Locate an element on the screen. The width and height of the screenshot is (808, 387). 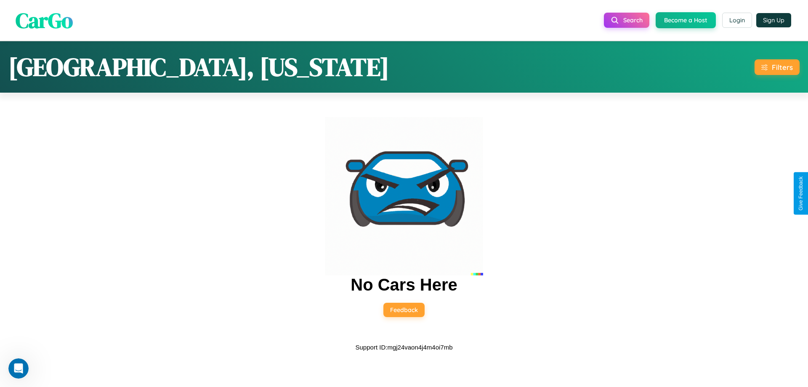
div: Give Feedback is located at coordinates (801, 193).